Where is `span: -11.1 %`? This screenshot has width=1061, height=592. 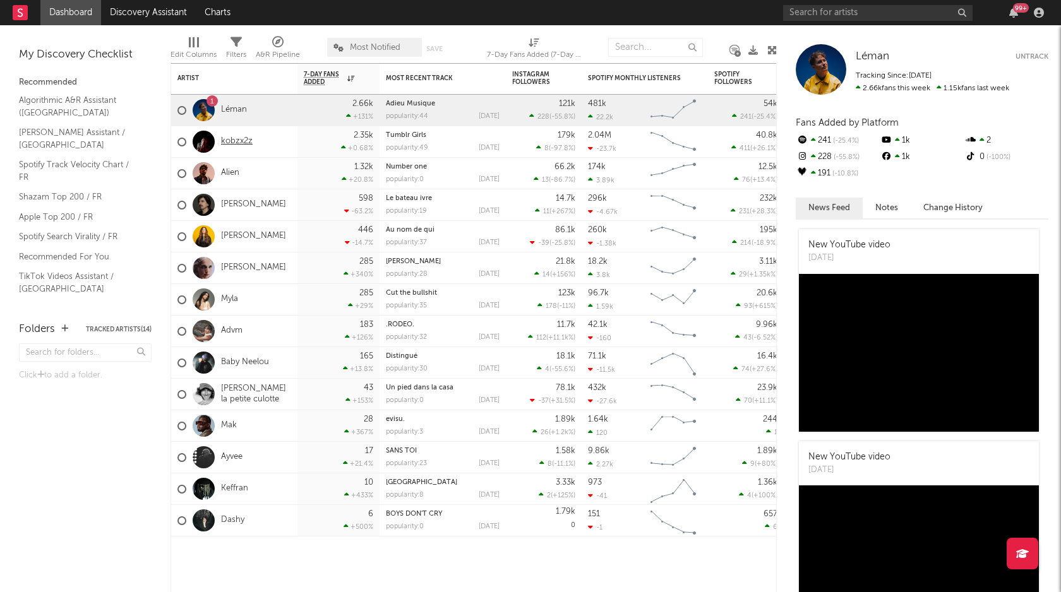 span: -11.1 % is located at coordinates (563, 464).